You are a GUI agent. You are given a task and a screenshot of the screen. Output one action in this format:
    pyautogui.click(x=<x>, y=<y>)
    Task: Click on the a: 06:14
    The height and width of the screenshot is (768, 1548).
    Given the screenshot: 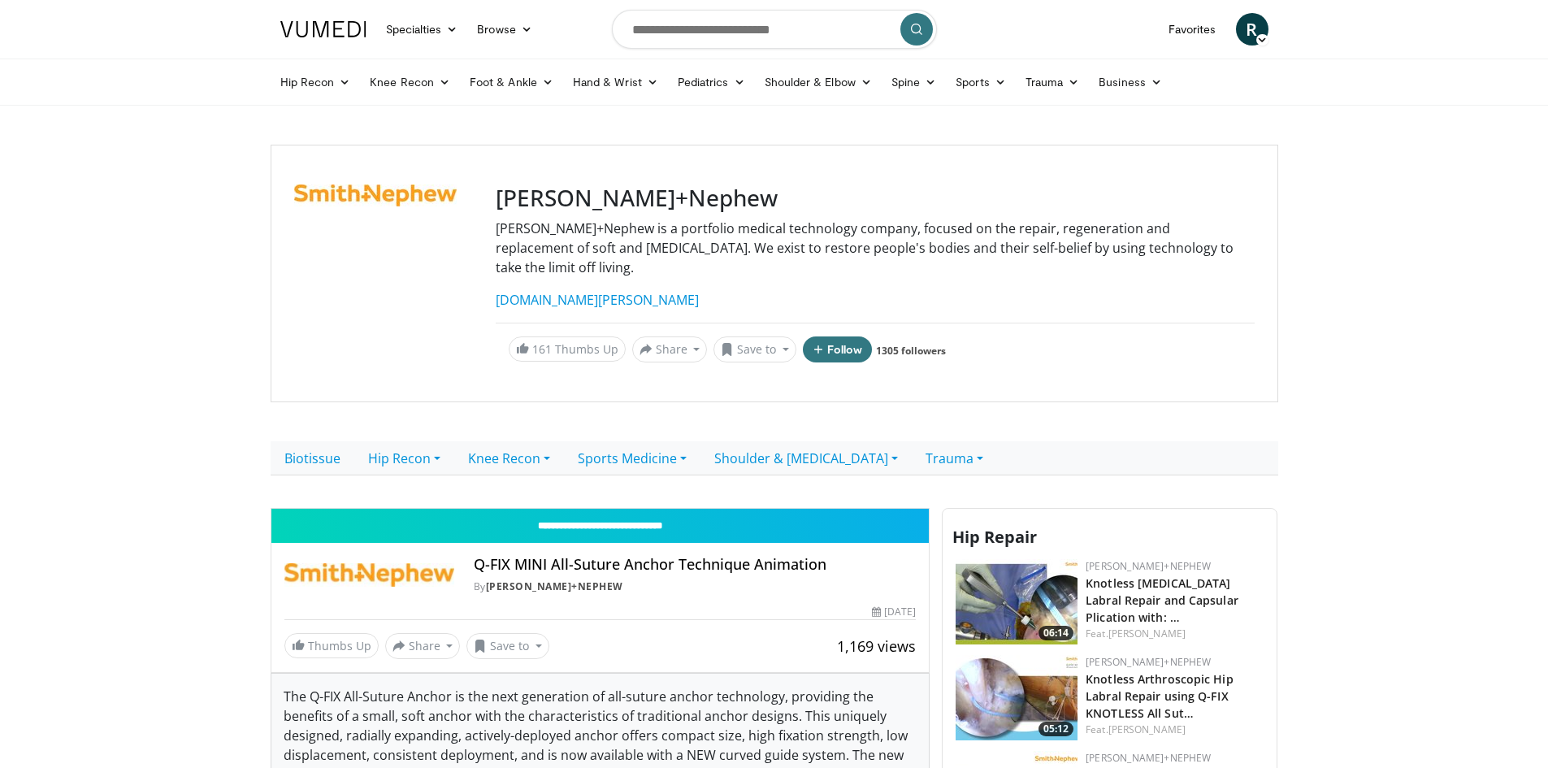 What is the action you would take?
    pyautogui.click(x=1017, y=601)
    